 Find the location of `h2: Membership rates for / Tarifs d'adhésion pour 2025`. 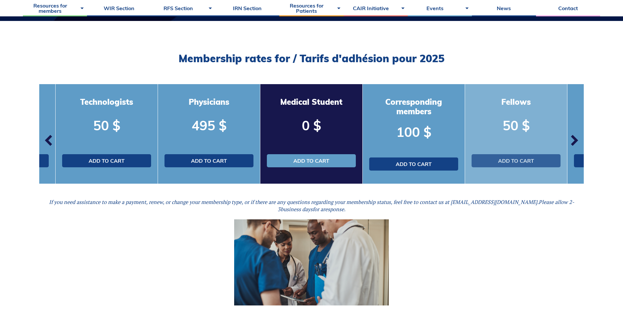

h2: Membership rates for / Tarifs d'adhésion pour 2025 is located at coordinates (311, 58).